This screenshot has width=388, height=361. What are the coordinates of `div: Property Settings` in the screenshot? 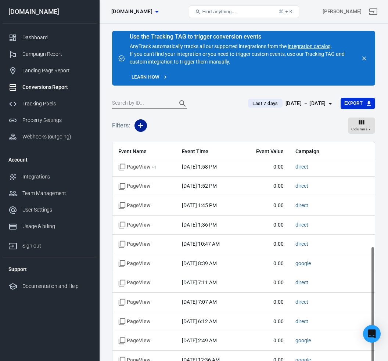 It's located at (57, 120).